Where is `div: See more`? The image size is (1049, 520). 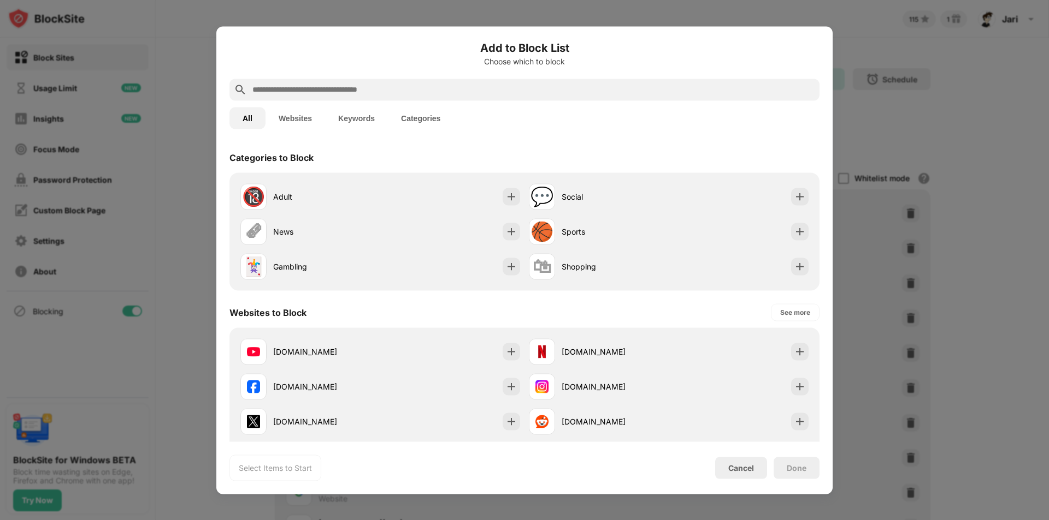
div: See more is located at coordinates (795, 312).